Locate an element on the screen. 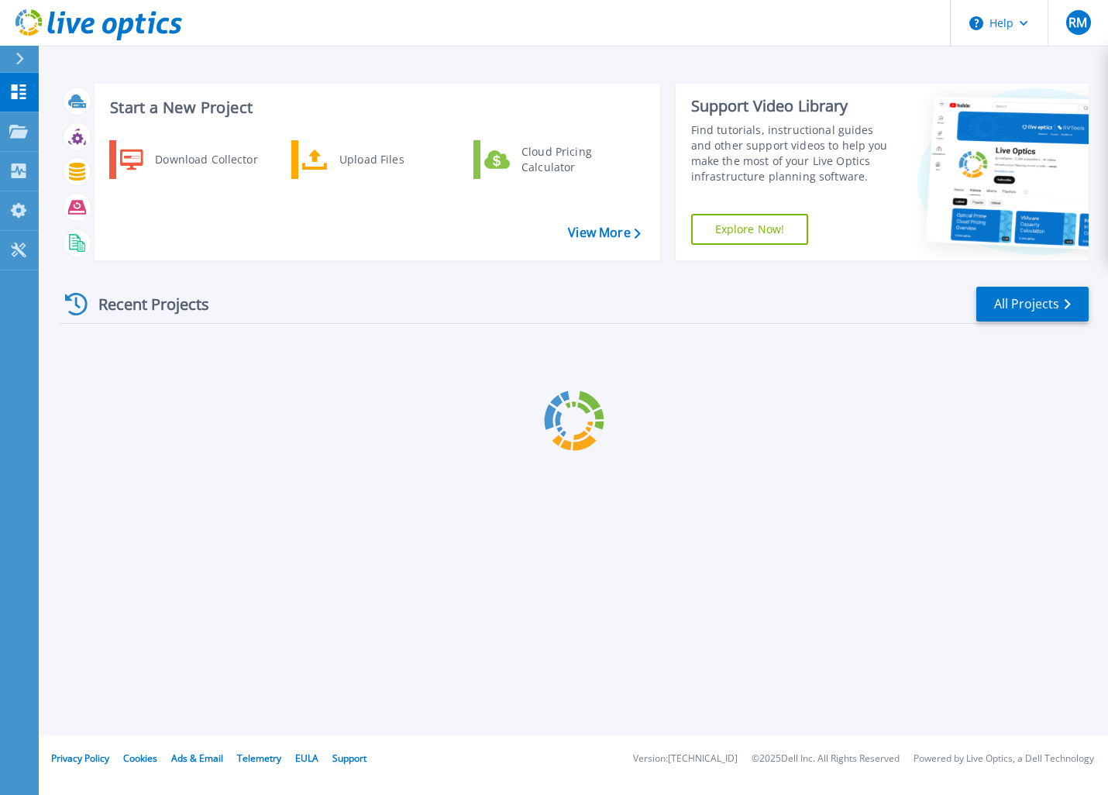 The width and height of the screenshot is (1108, 795). span: RM is located at coordinates (1078, 22).